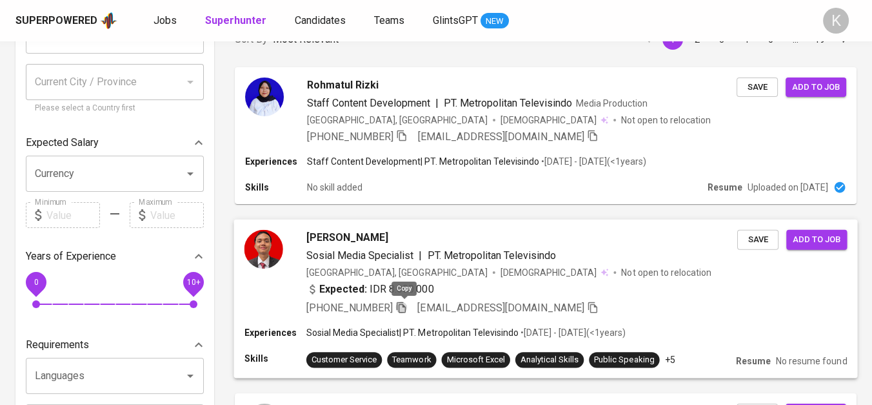  What do you see at coordinates (335, 187) in the screenshot?
I see `p: No skill added` at bounding box center [335, 187].